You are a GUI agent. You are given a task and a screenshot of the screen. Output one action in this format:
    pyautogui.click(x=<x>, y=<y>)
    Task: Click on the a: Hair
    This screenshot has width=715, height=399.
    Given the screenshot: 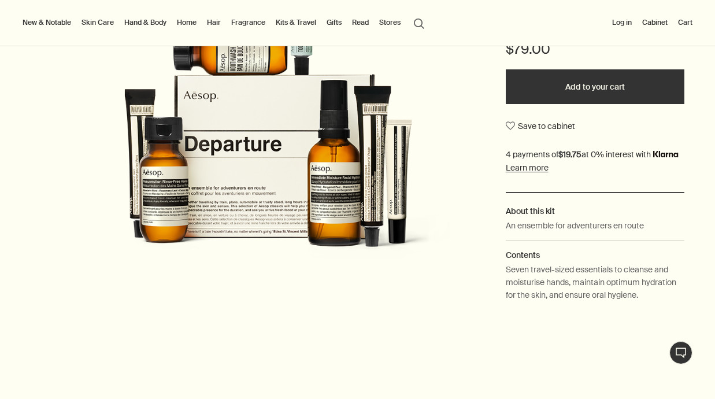 What is the action you would take?
    pyautogui.click(x=214, y=23)
    